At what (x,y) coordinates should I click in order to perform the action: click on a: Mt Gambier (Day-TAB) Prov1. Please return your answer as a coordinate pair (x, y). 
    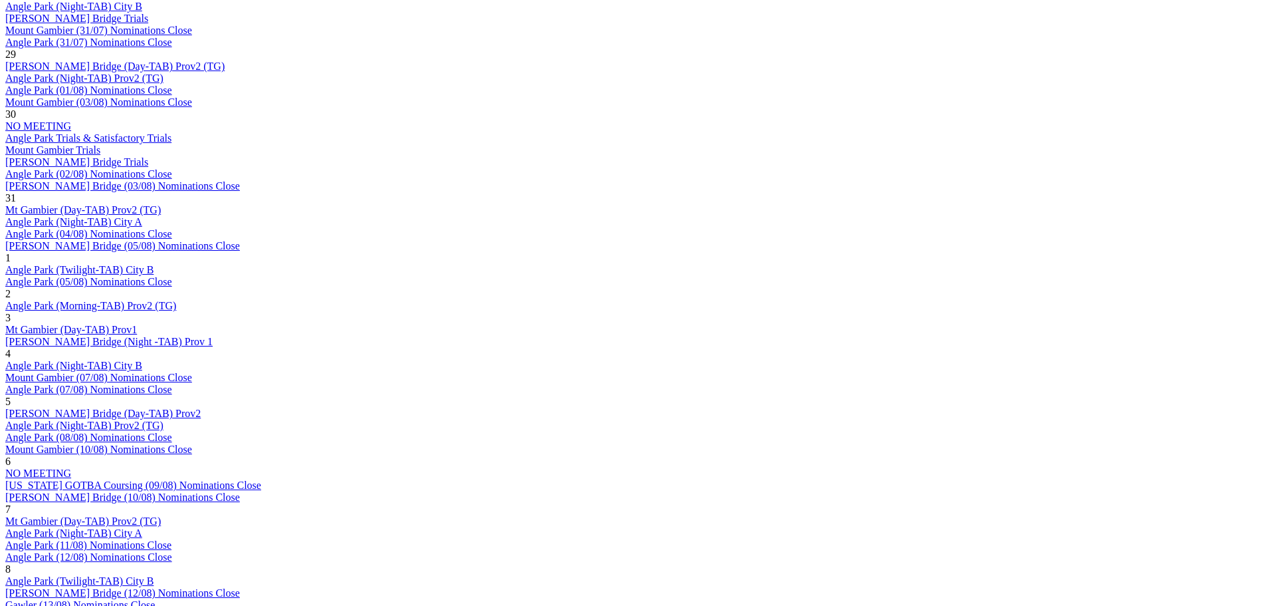
    Looking at the image, I should click on (71, 329).